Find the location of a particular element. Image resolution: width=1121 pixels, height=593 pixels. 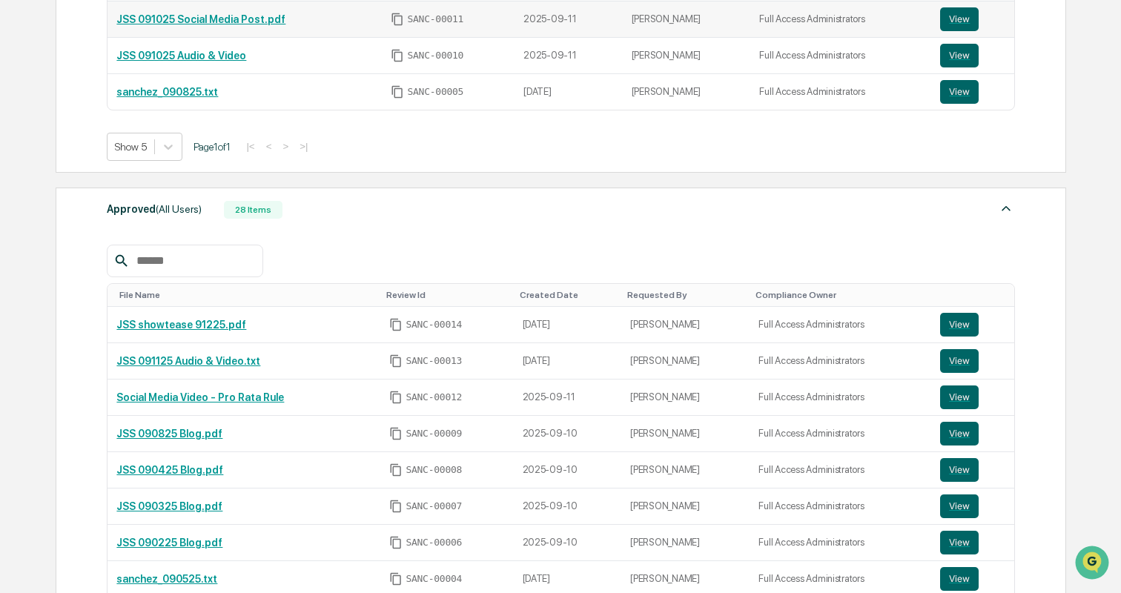

button: Open customer support is located at coordinates (19, 19).